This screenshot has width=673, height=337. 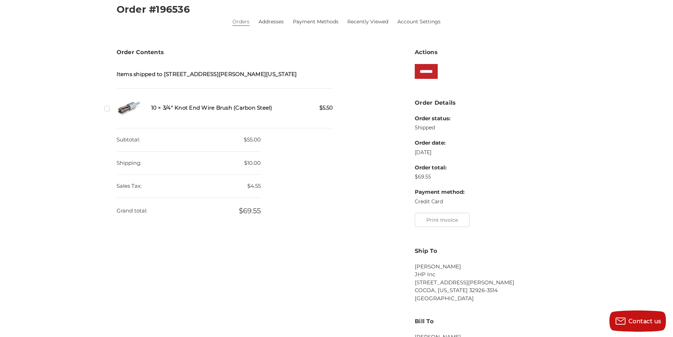 What do you see at coordinates (439, 143) in the screenshot?
I see `dt: Order date:` at bounding box center [439, 143].